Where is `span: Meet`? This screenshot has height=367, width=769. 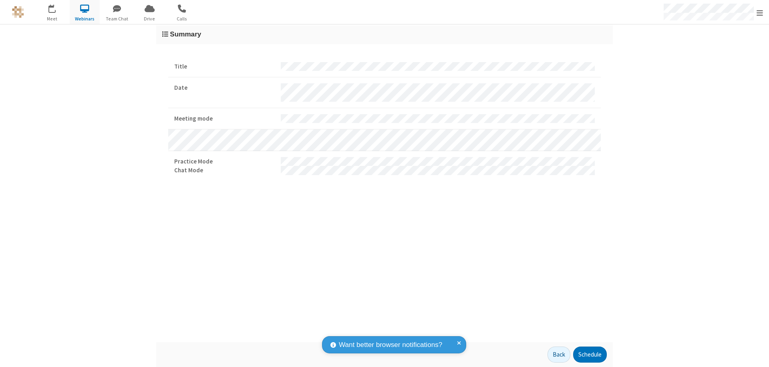
span: Meet is located at coordinates (52, 19).